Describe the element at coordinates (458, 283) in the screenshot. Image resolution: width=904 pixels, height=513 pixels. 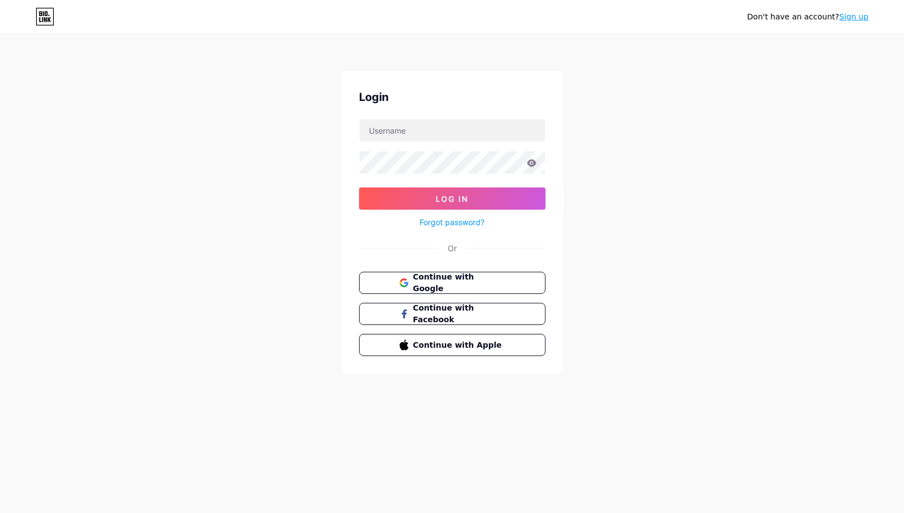
I see `span: Continue with Google` at that location.